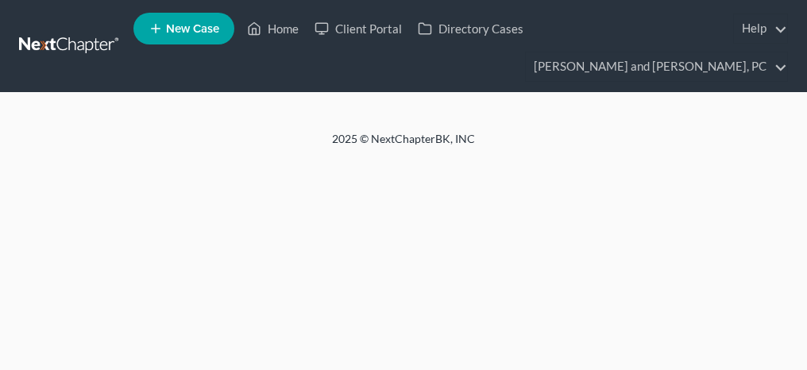 Image resolution: width=807 pixels, height=370 pixels. I want to click on a: Help, so click(760, 29).